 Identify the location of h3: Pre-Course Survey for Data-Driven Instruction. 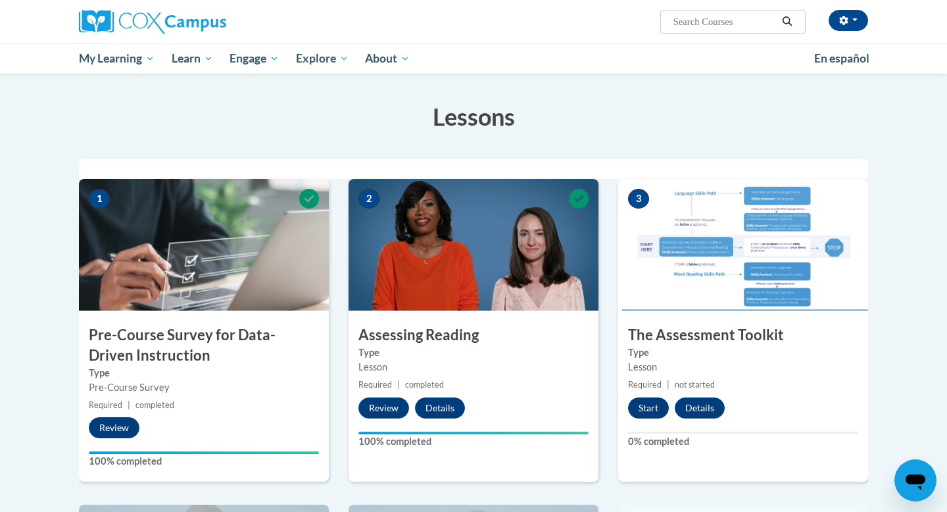
(204, 345).